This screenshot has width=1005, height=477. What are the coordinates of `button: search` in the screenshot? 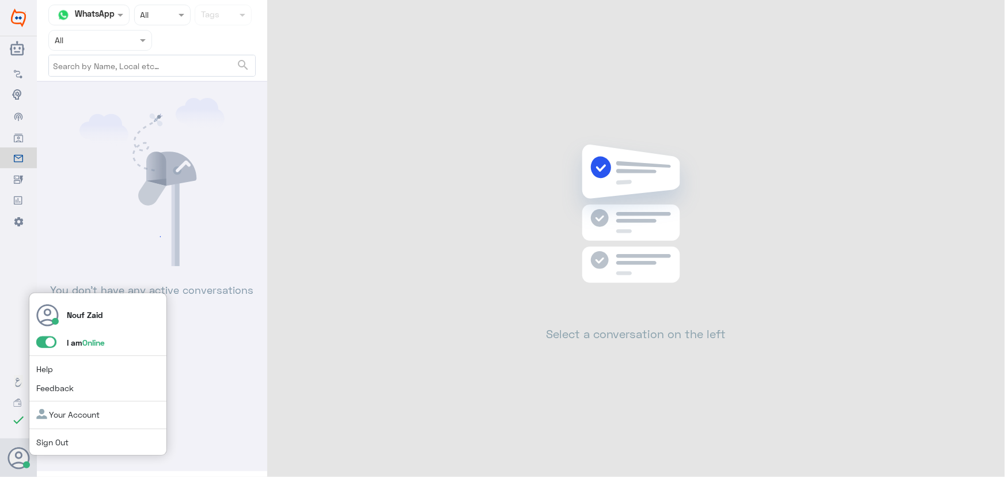 It's located at (243, 65).